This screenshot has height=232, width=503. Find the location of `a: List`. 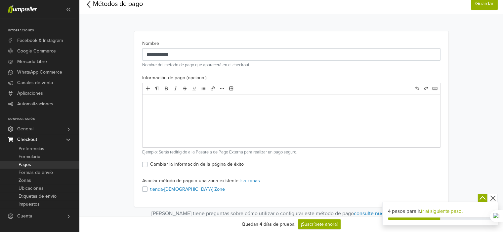

a: List is located at coordinates (203, 89).